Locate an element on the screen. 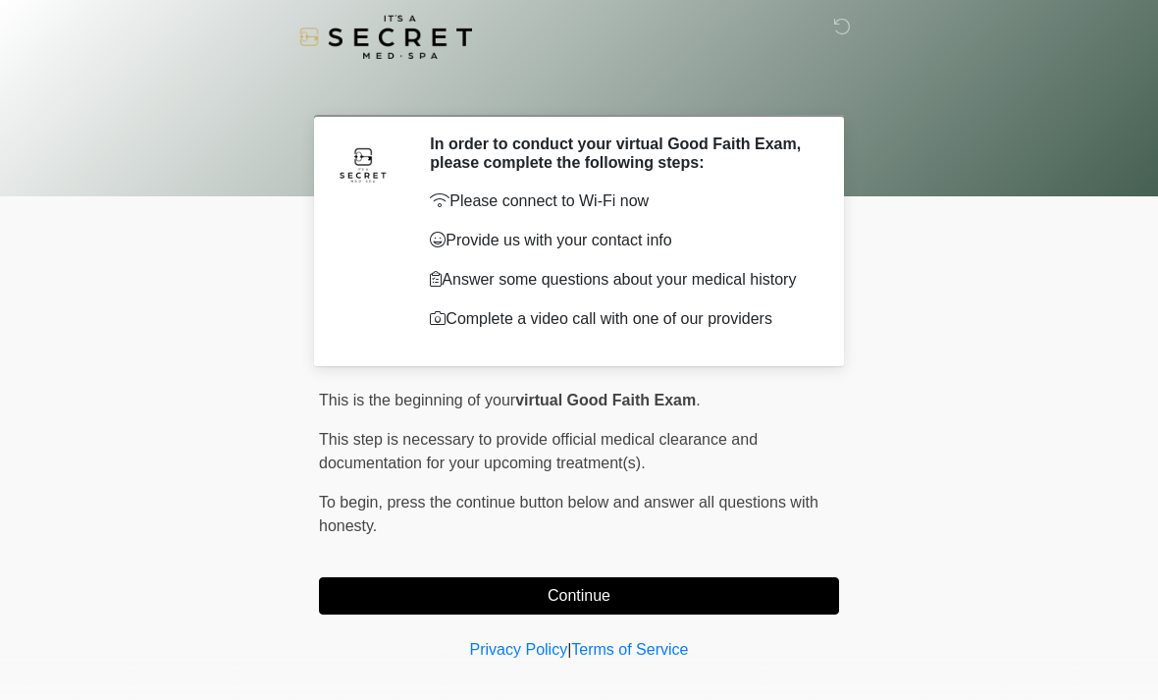  span: press the continue button below and answer all questions with honesty. is located at coordinates (568, 513).